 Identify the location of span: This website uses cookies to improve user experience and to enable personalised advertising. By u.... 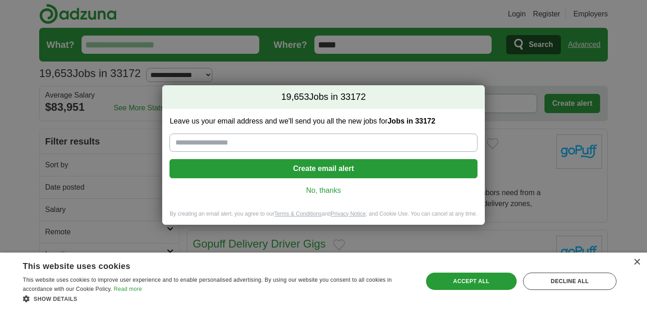
(207, 284).